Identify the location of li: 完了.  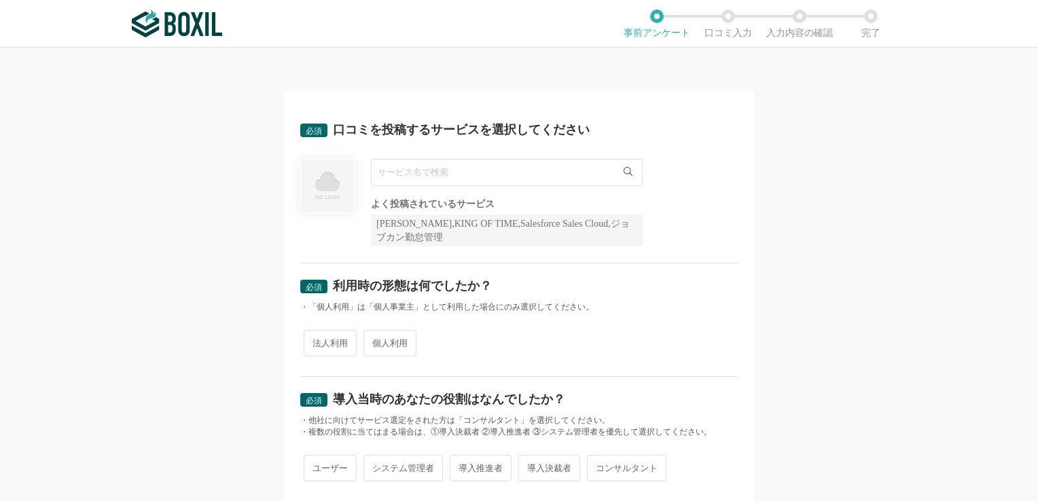
(870, 24).